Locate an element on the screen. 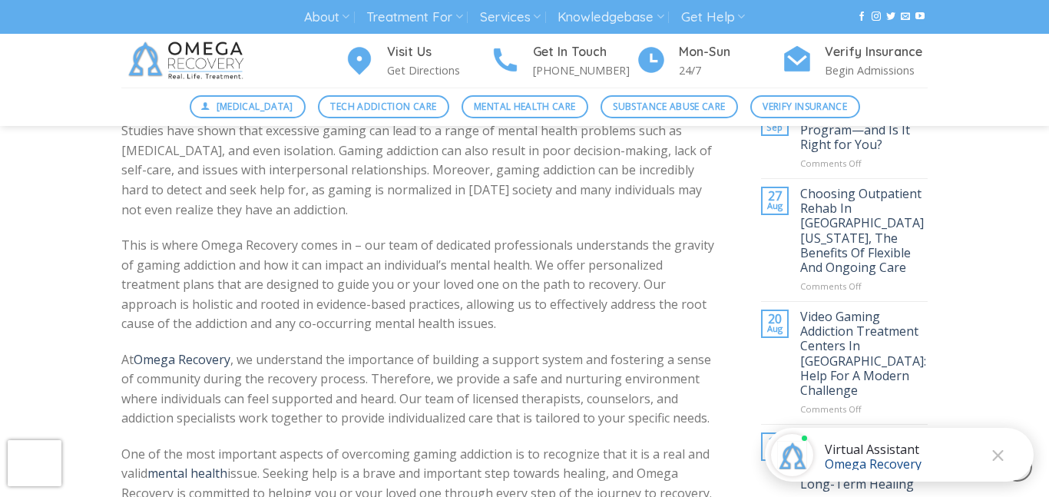  a: Verify Insurance is located at coordinates (805, 107).